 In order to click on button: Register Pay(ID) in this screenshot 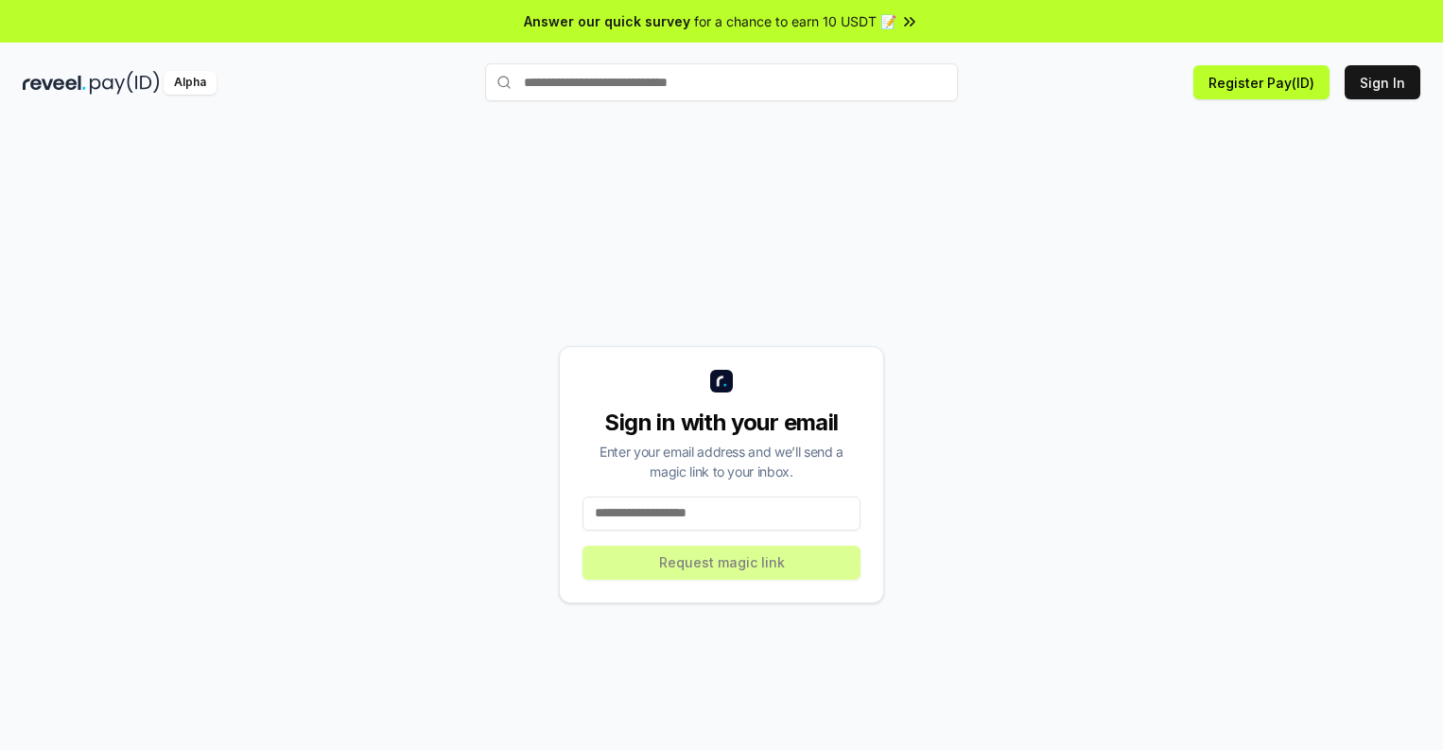, I will do `click(1261, 82)`.